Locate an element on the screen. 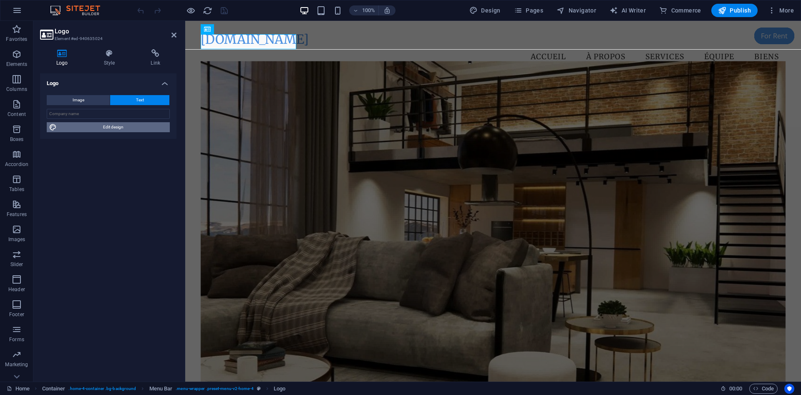  span: Navigator is located at coordinates (576, 10).